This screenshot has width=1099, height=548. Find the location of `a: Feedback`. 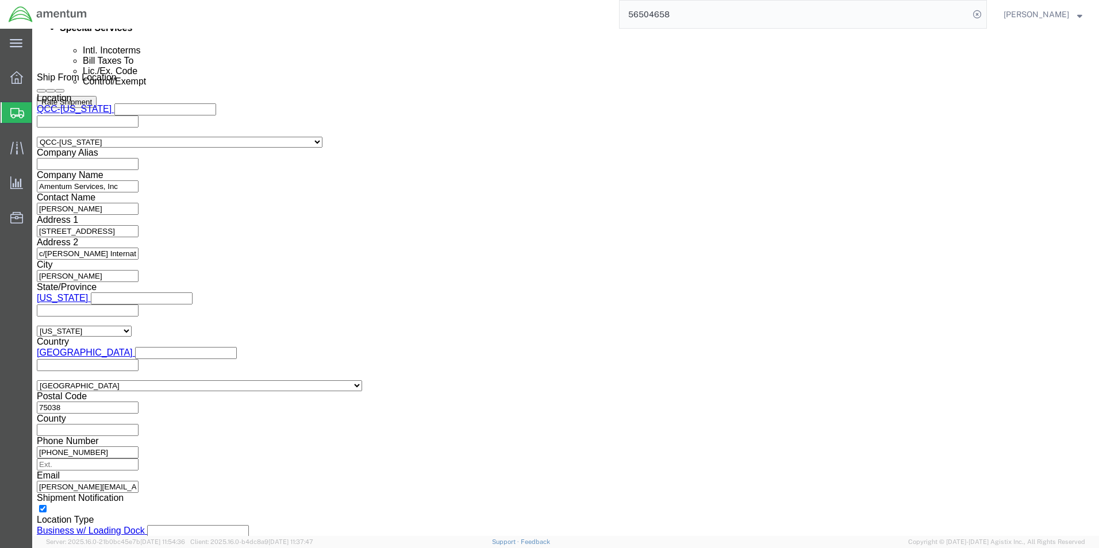

a: Feedback is located at coordinates (535, 542).